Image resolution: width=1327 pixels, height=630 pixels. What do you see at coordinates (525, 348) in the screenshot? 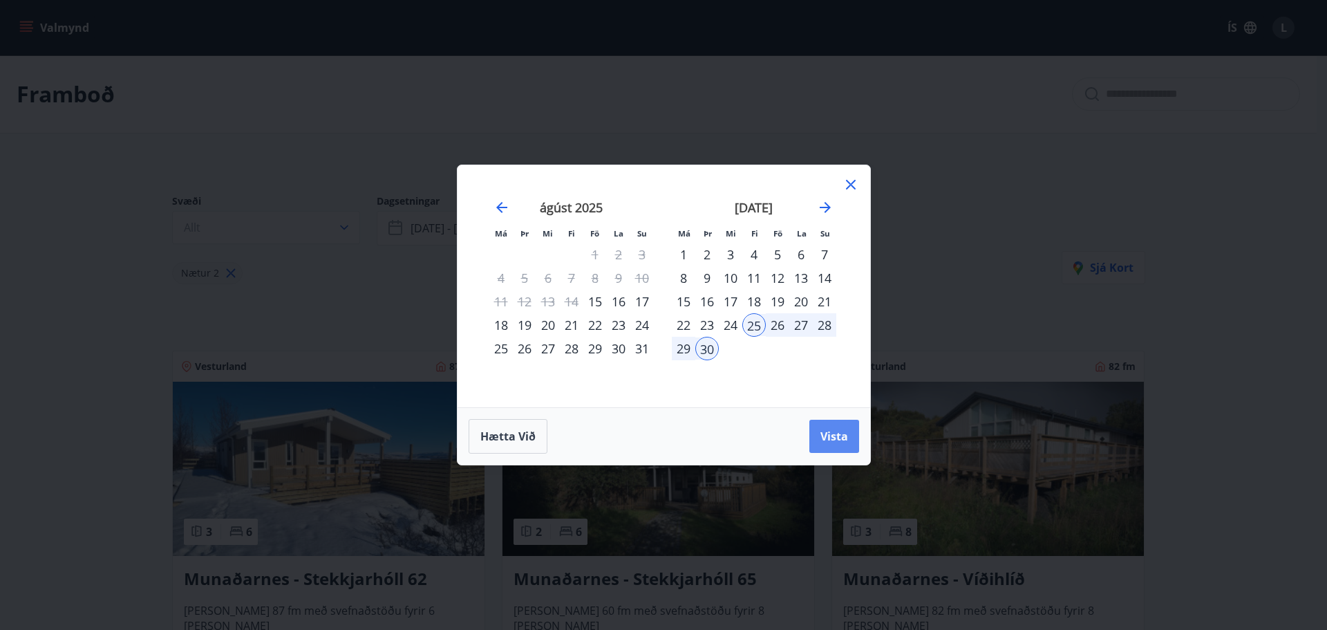
I see `td: Choose þriðjudagur, 26. ágúst 2025 as your check-in date. It’s available.` at bounding box center [525, 348].